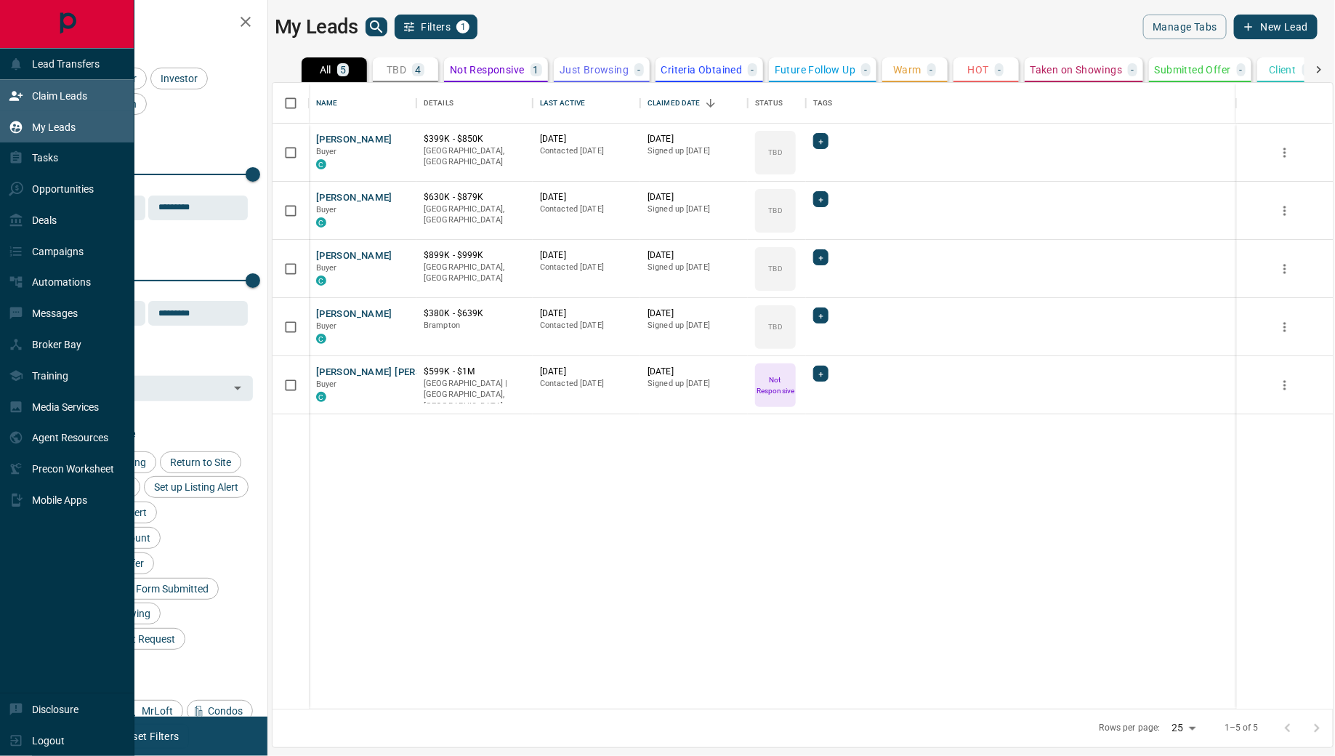  I want to click on p: Warm, so click(907, 70).